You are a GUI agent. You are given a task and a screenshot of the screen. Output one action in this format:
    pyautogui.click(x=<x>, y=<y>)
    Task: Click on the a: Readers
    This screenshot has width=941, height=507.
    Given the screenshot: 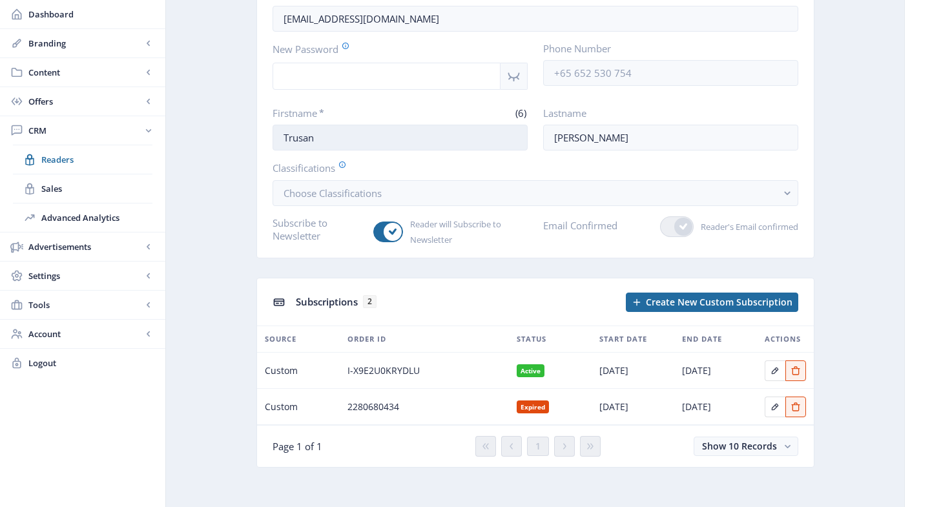 What is the action you would take?
    pyautogui.click(x=83, y=160)
    